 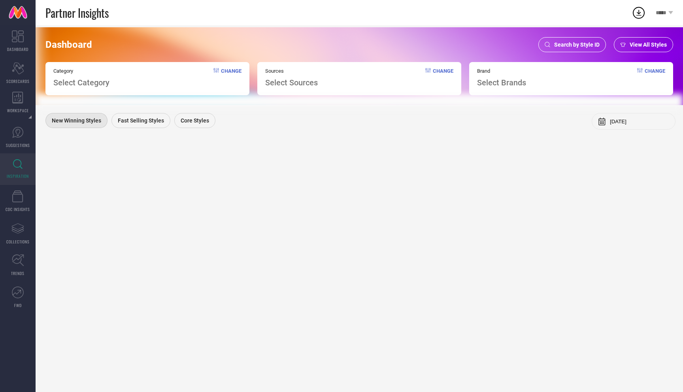 What do you see at coordinates (18, 176) in the screenshot?
I see `span: INSPIRATION` at bounding box center [18, 176].